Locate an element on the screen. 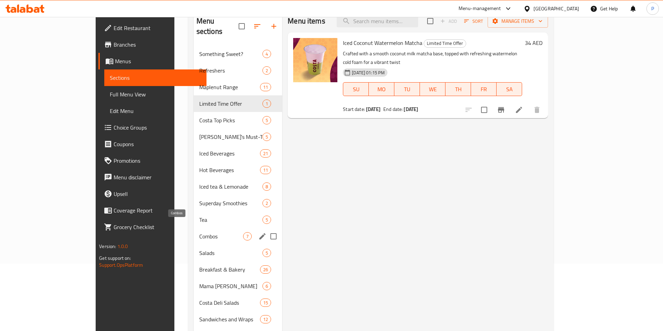 The width and height of the screenshot is (663, 331). button: TH is located at coordinates (459, 89).